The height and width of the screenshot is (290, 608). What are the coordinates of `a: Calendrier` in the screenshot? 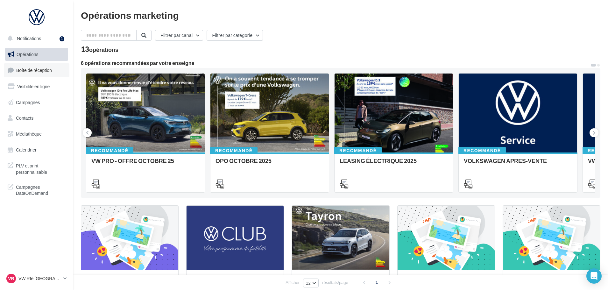 It's located at (37, 150).